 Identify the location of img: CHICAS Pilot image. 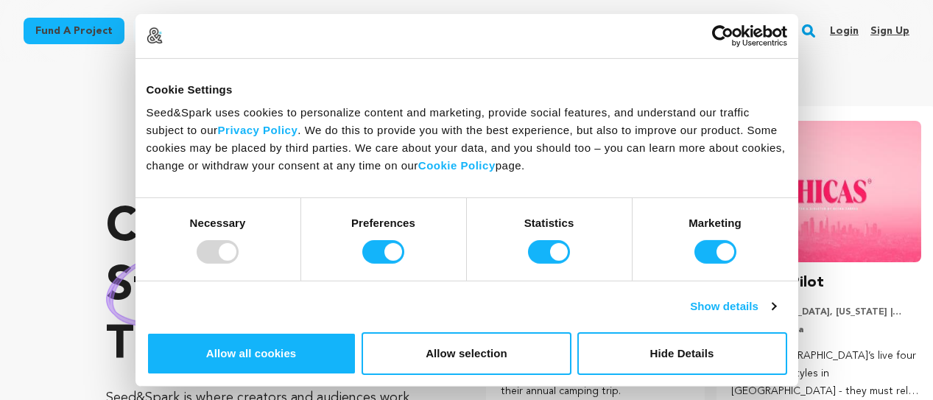
(826, 191).